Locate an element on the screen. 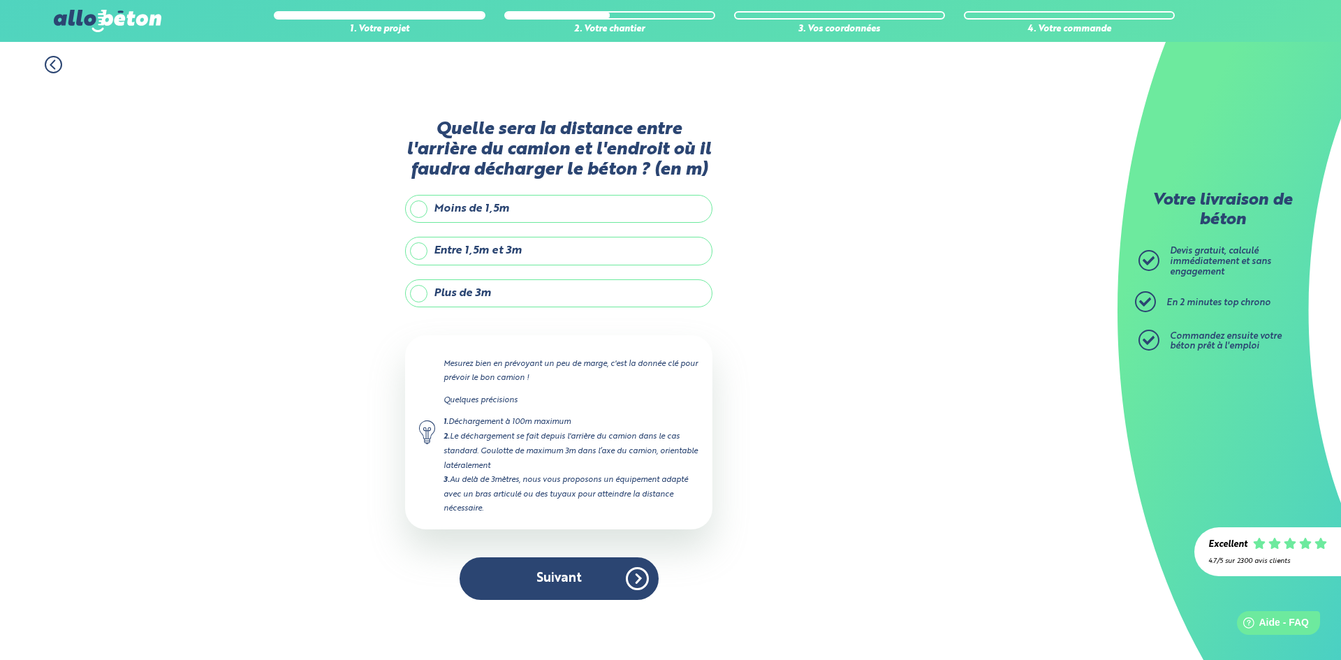 Image resolution: width=1341 pixels, height=660 pixels. div: Au delà de 3mètres, nous vous proposons un équipement adapté avec un bras articulé ou des tuyaux ... is located at coordinates (571, 494).